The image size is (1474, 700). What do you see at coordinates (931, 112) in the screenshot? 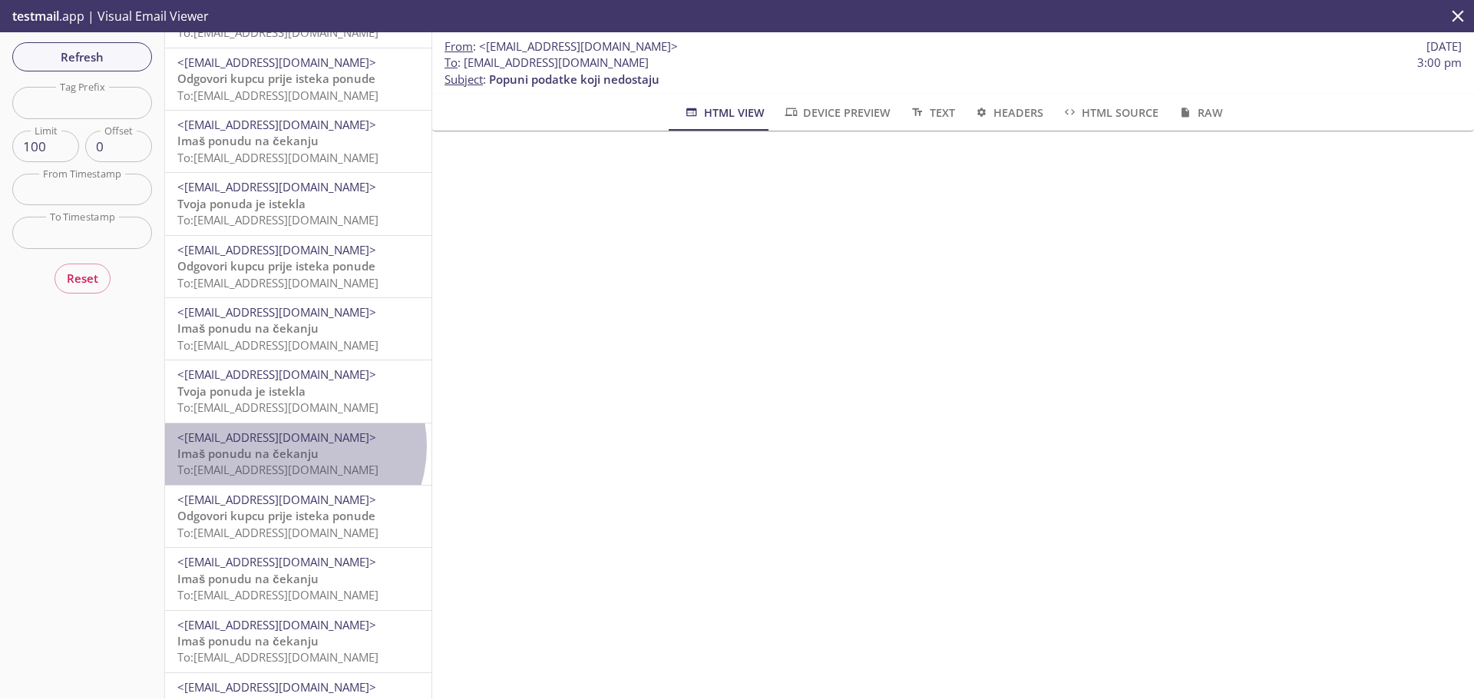
I see `span: Text` at bounding box center [931, 112].